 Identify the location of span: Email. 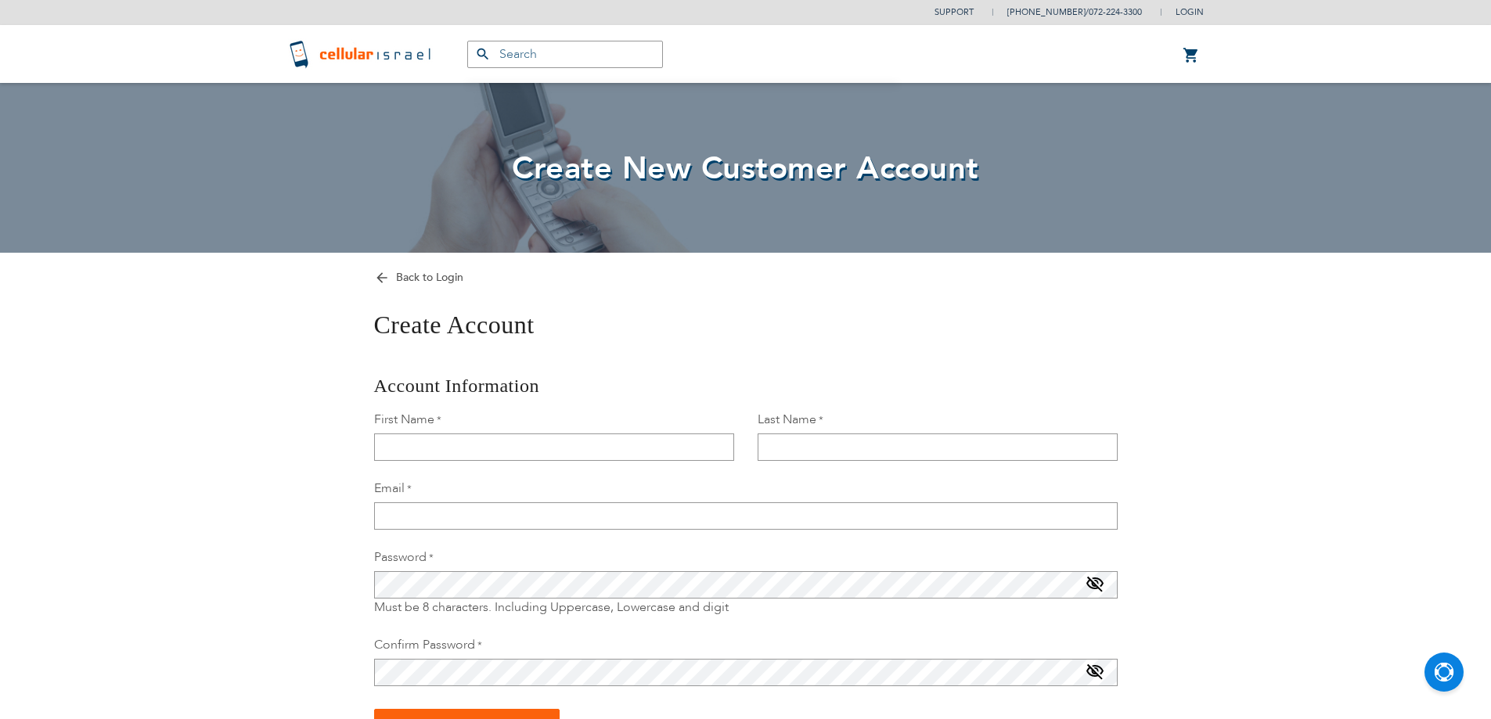
(389, 488).